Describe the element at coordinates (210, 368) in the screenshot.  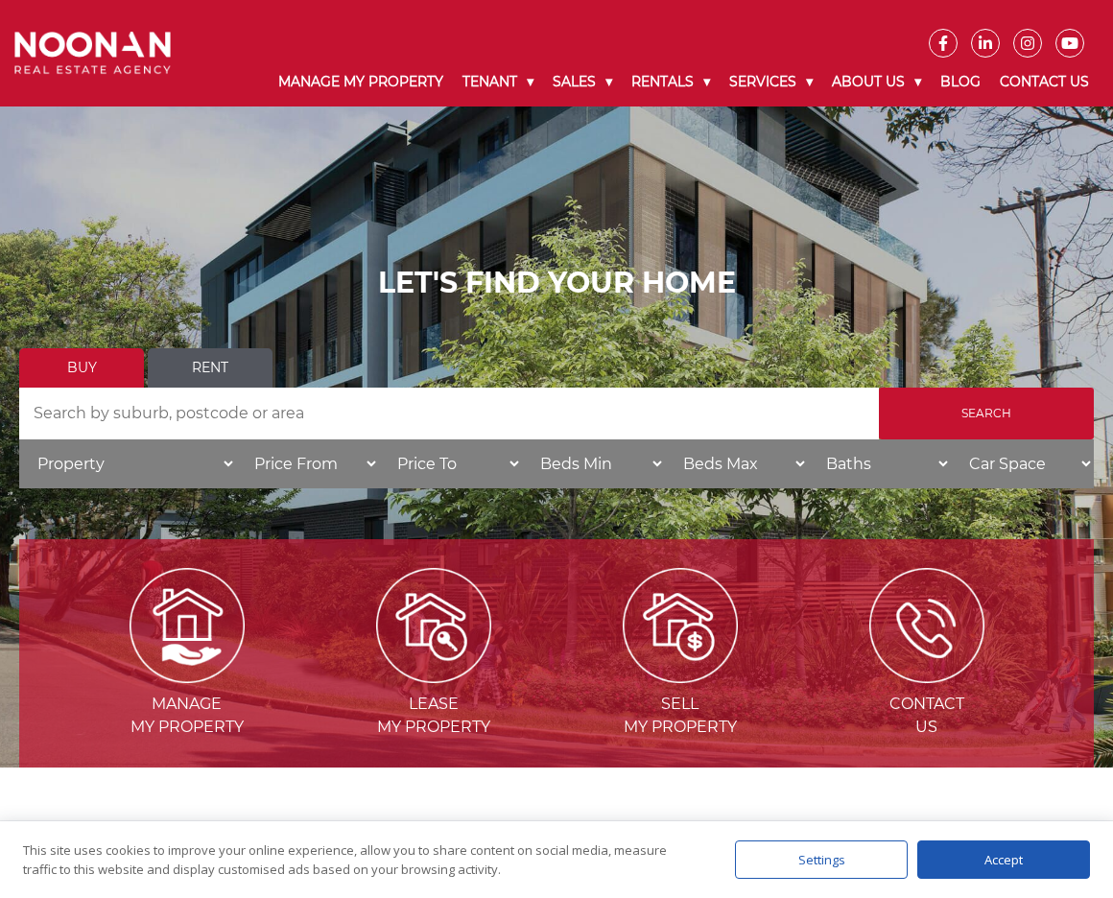
I see `a: Rent` at that location.